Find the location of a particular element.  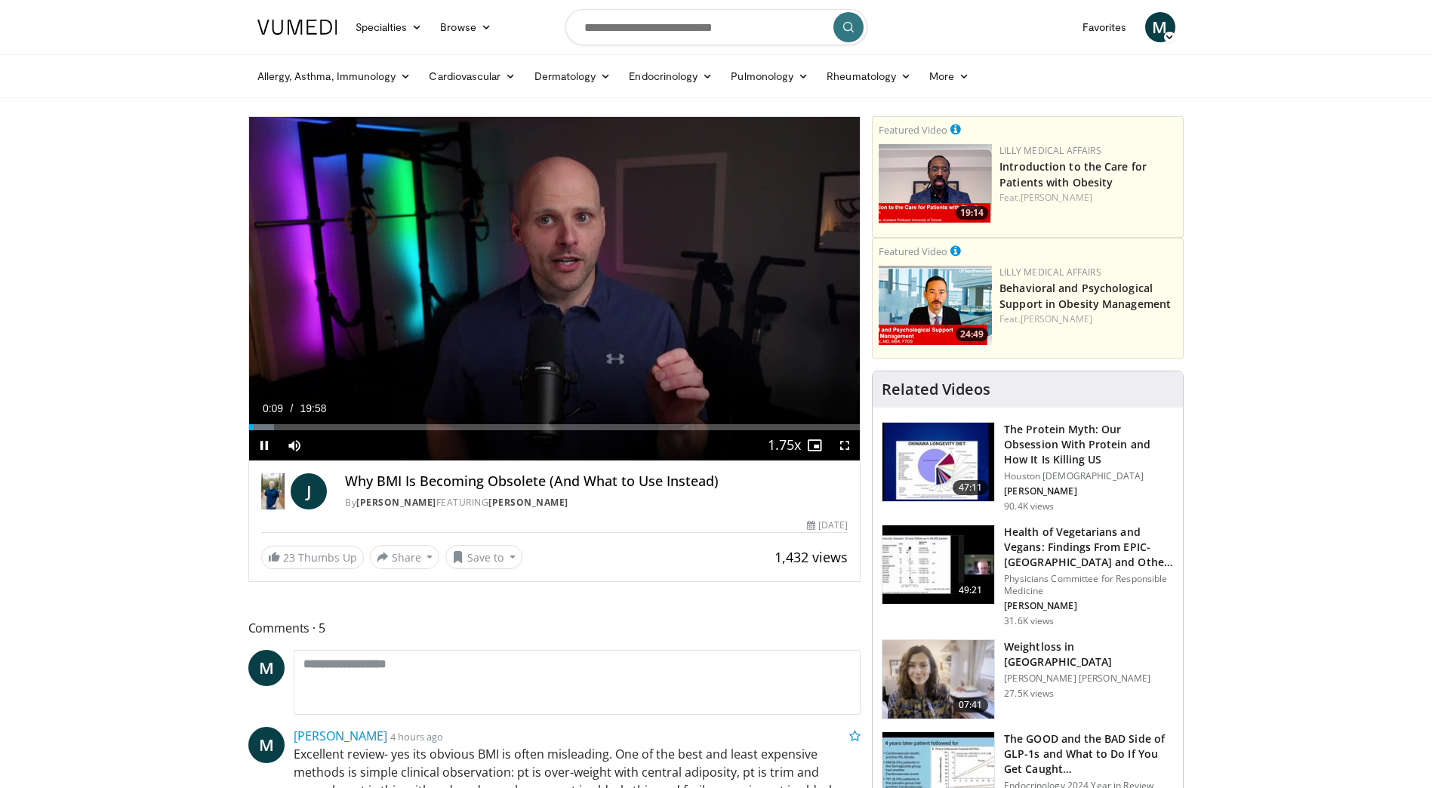

span: 1,432 views is located at coordinates (811, 557).